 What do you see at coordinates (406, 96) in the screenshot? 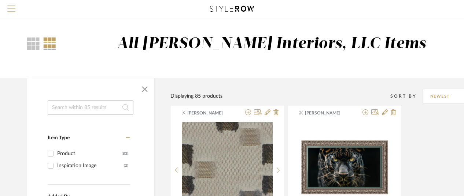
I see `div: Sort By` at bounding box center [406, 96].